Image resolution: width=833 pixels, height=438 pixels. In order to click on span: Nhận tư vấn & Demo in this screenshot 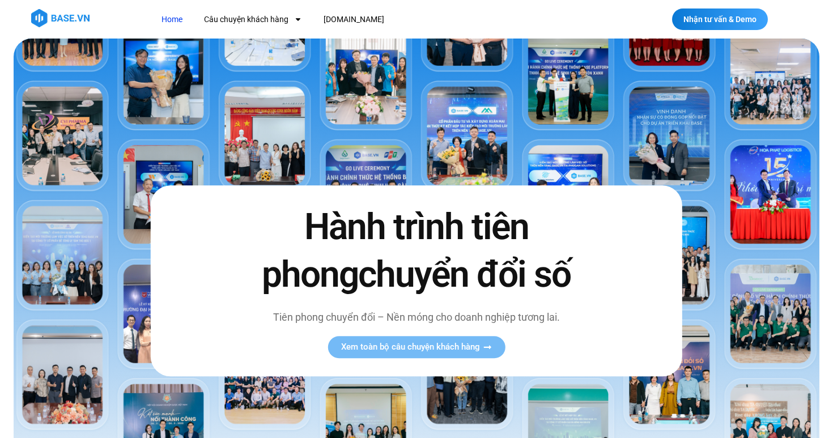, I will do `click(719, 19)`.